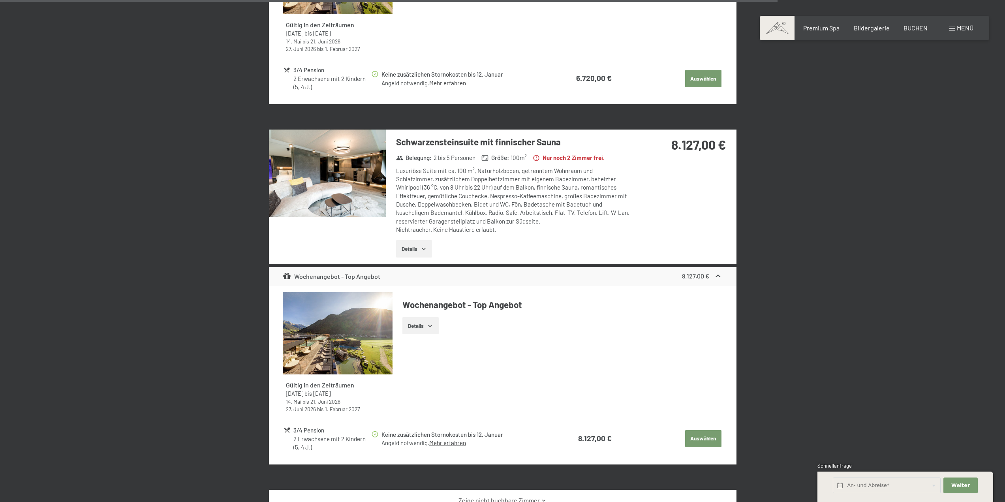 Image resolution: width=1005 pixels, height=502 pixels. What do you see at coordinates (835, 466) in the screenshot?
I see `span: Schnellanfrage` at bounding box center [835, 466].